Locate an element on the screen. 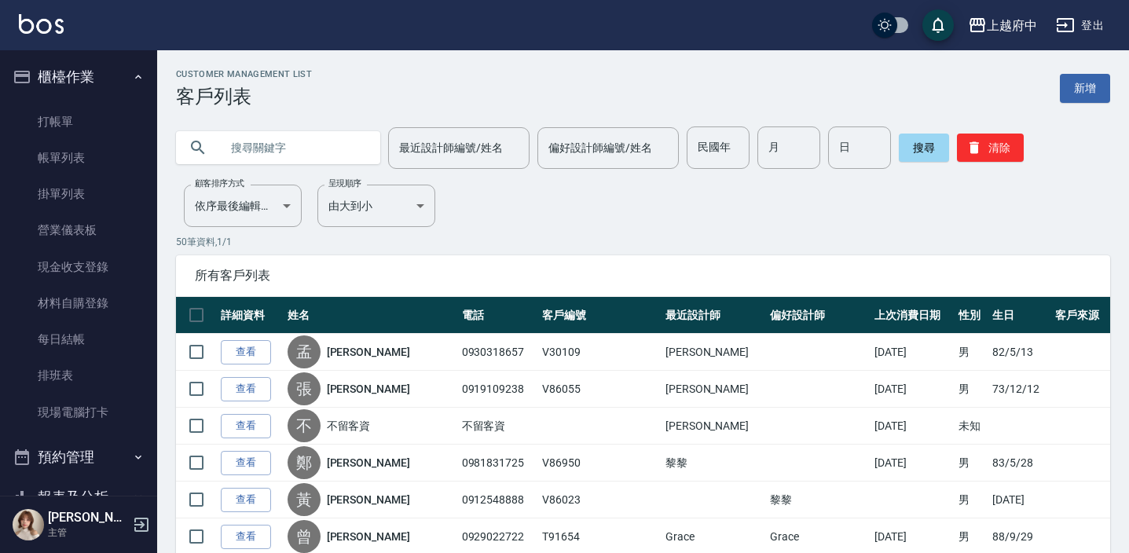  td: 不留客資 is located at coordinates (498, 426).